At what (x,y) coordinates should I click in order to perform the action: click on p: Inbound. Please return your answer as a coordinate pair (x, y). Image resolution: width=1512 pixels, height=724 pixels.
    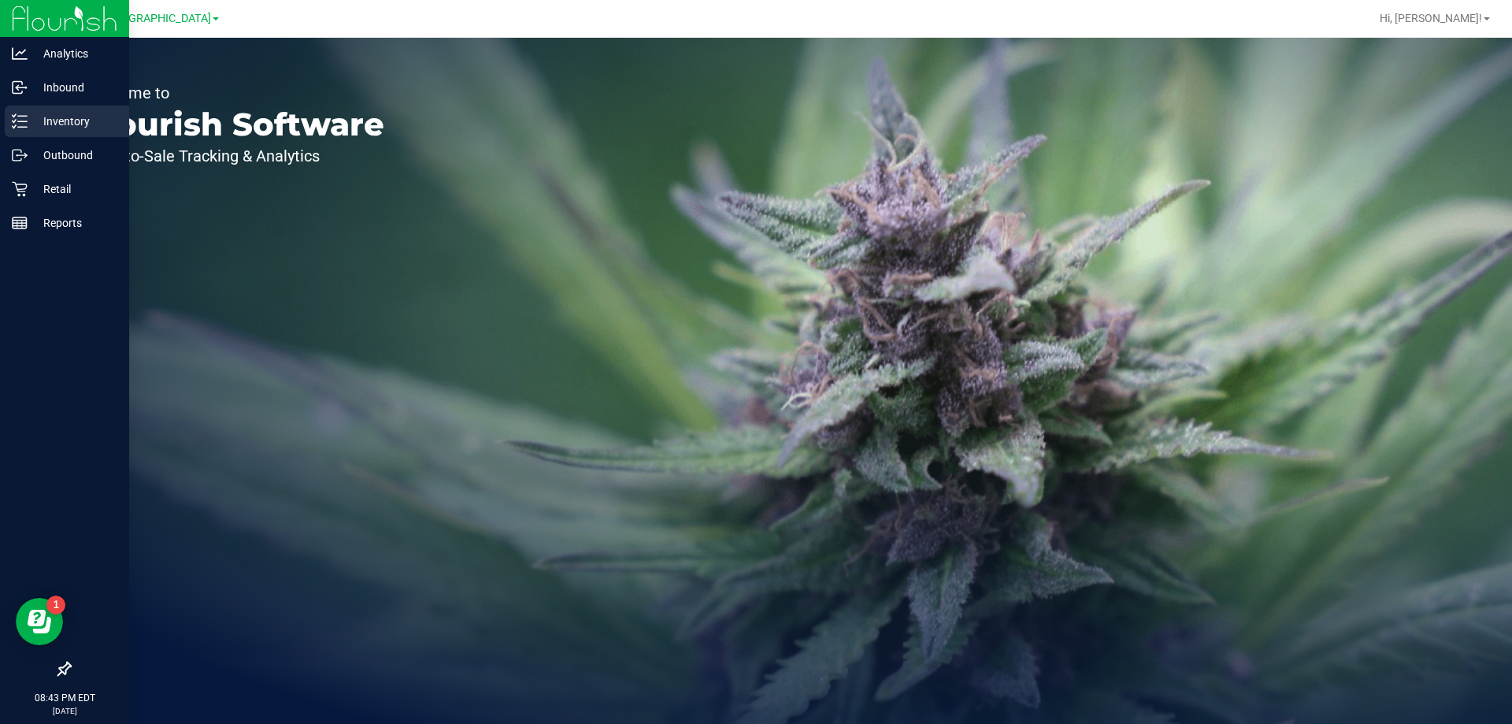
    Looking at the image, I should click on (75, 87).